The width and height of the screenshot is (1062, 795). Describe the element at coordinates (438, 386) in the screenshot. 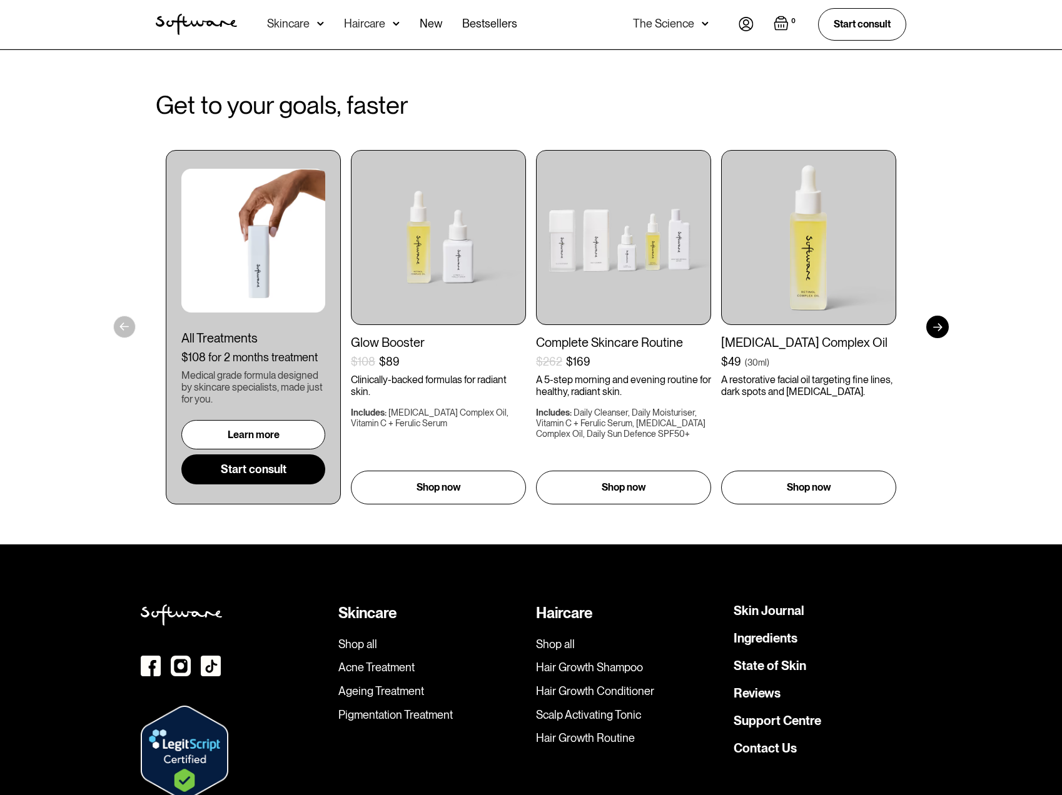

I see `p: Clinically-backed formulas for radiant skin.` at that location.